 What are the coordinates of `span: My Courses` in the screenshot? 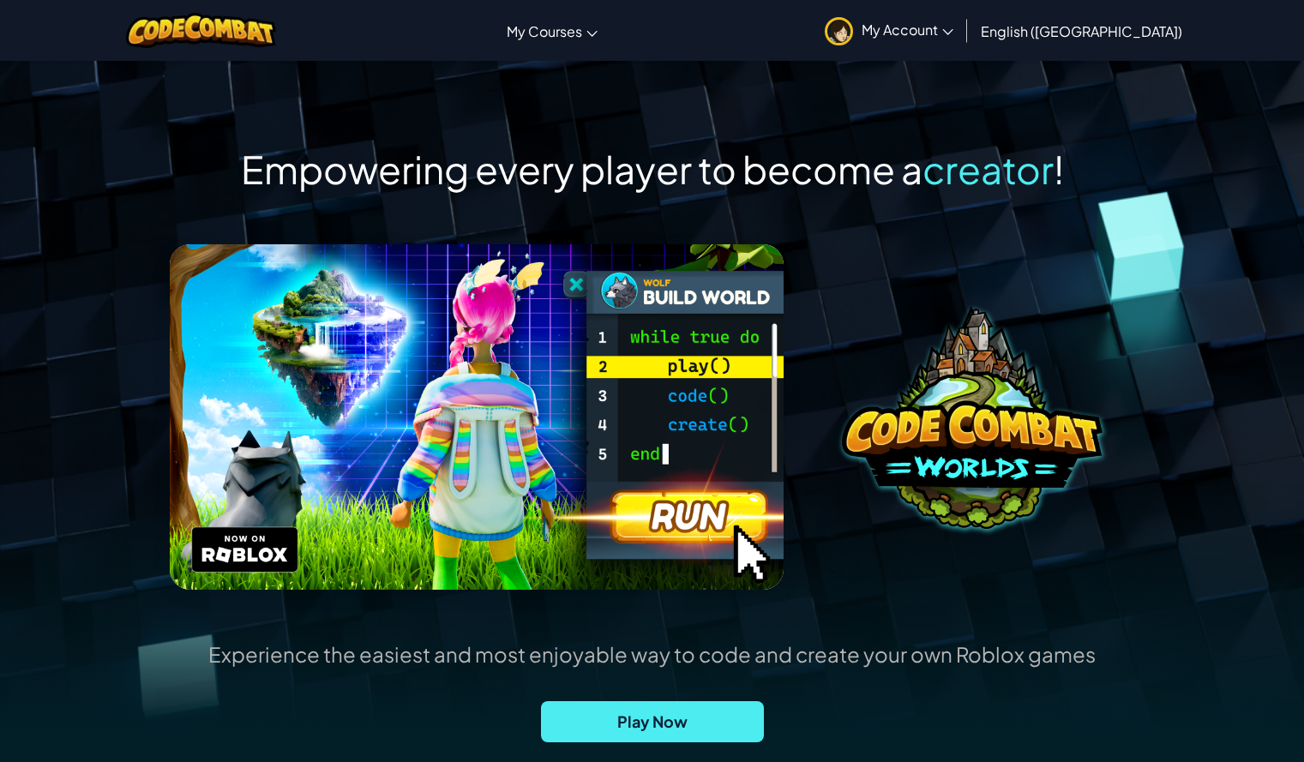 It's located at (545, 31).